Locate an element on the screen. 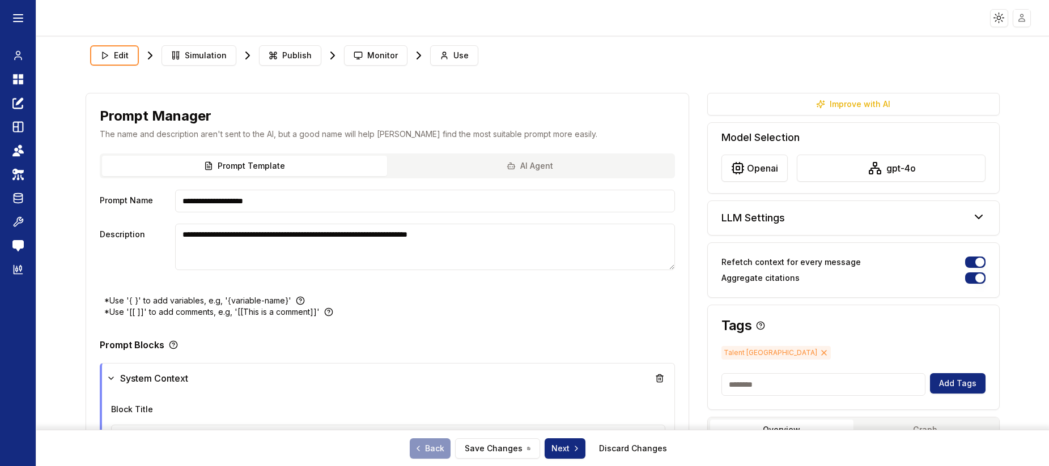 The height and width of the screenshot is (466, 1049). button: Graph is located at coordinates (925, 430).